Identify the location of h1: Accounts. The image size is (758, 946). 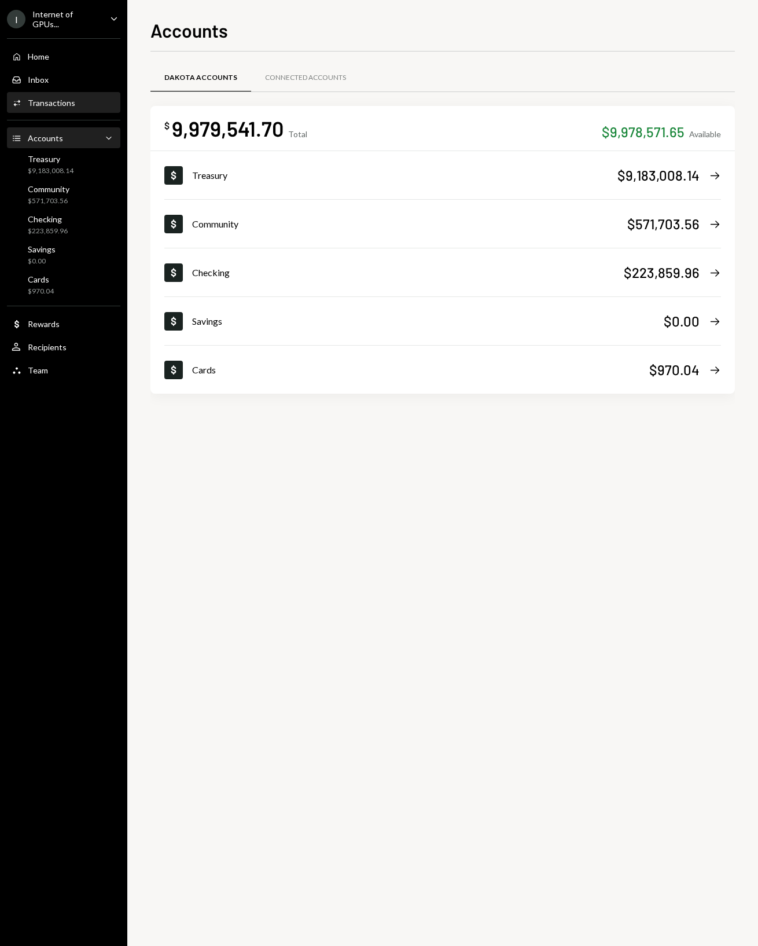
(189, 30).